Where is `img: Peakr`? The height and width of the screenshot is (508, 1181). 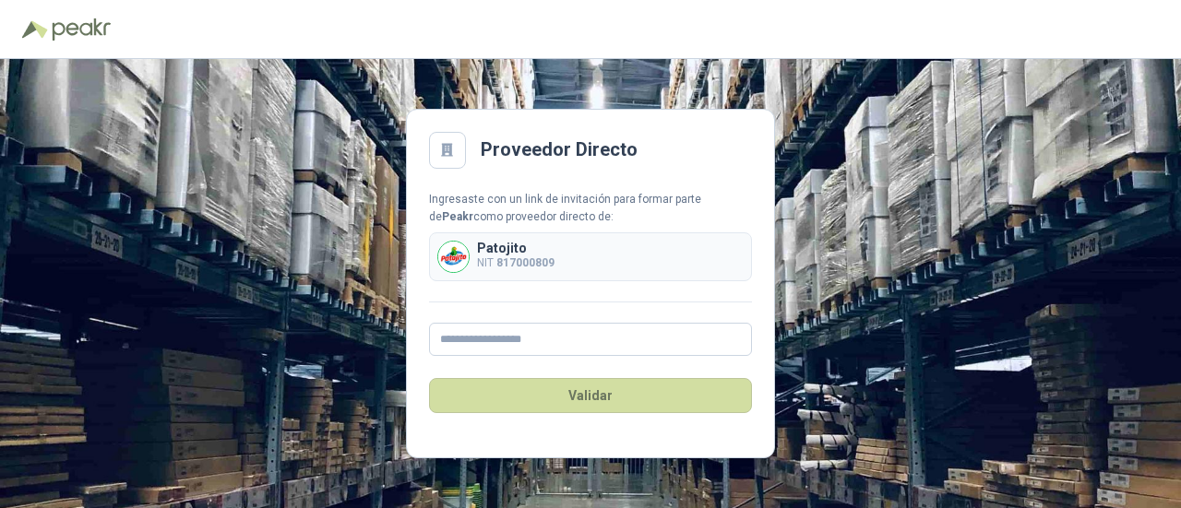 img: Peakr is located at coordinates (81, 30).